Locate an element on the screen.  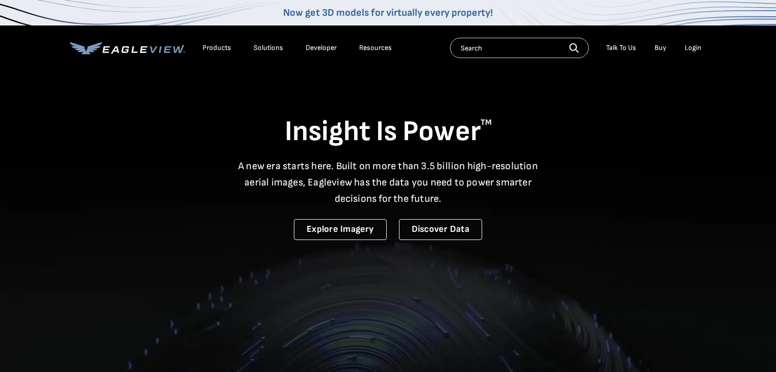
a: Developer is located at coordinates (321, 48).